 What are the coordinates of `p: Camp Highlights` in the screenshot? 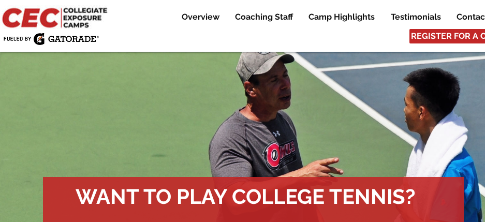 It's located at (341, 17).